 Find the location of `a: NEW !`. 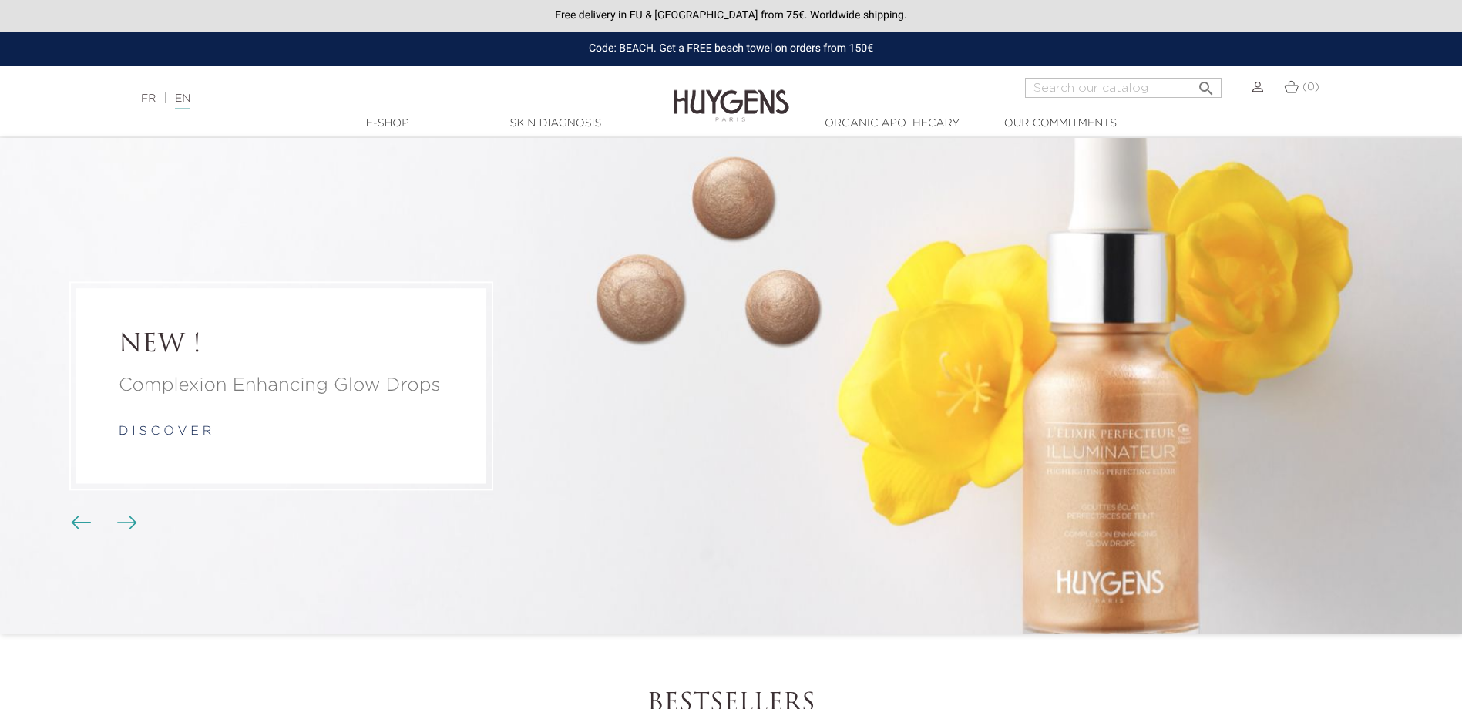

a: NEW ! is located at coordinates (281, 345).